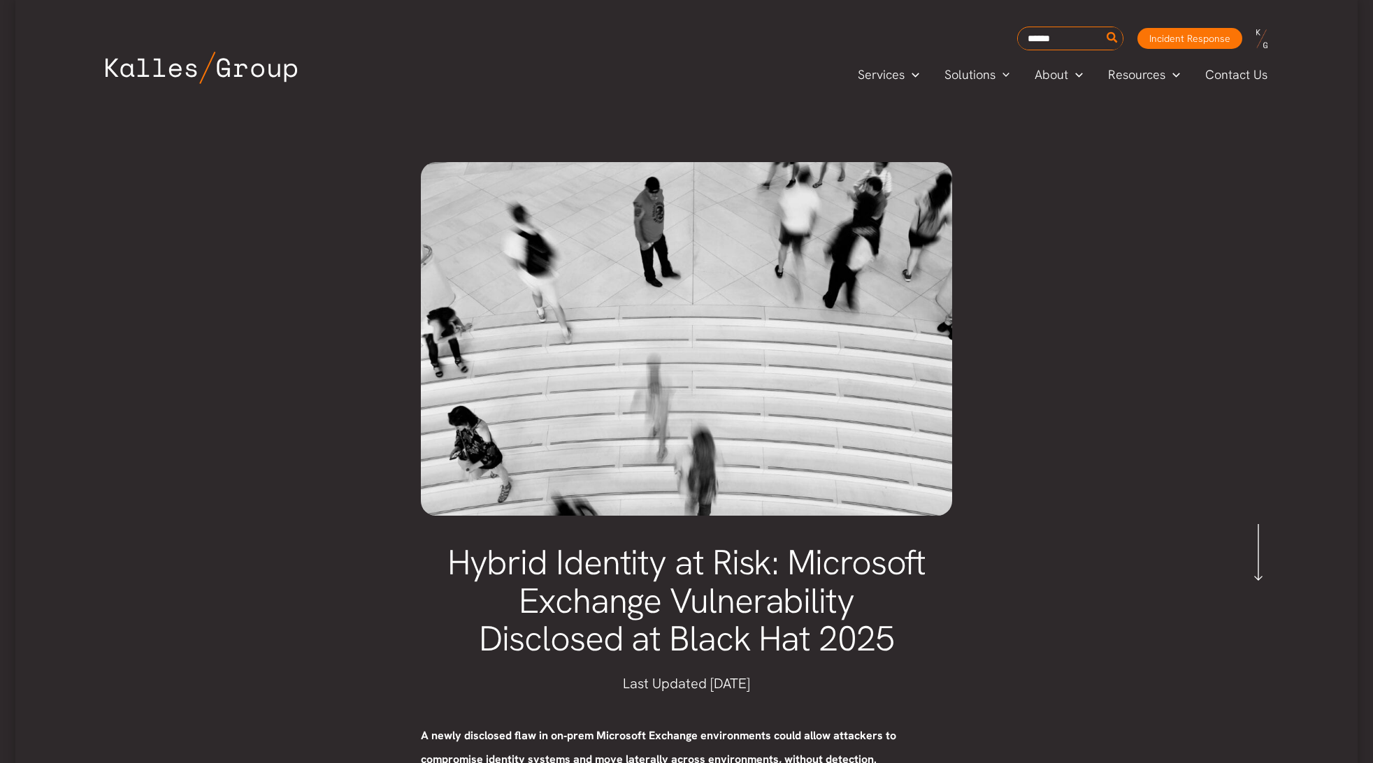 This screenshot has width=1373, height=763. I want to click on a: AboutMenu Toggle, so click(1058, 75).